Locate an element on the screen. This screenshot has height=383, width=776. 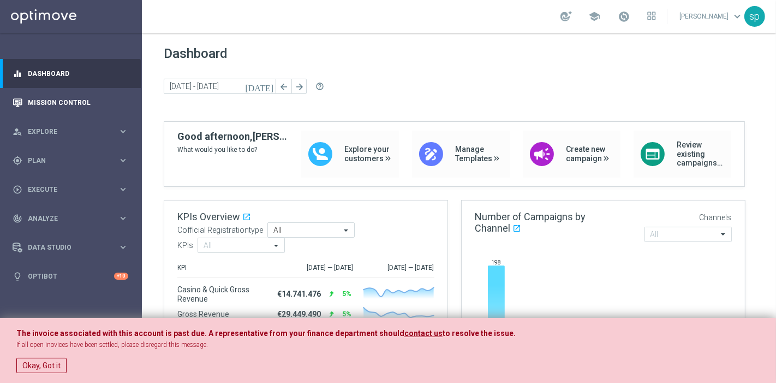
div: equalizer Dashboard is located at coordinates (70, 74).